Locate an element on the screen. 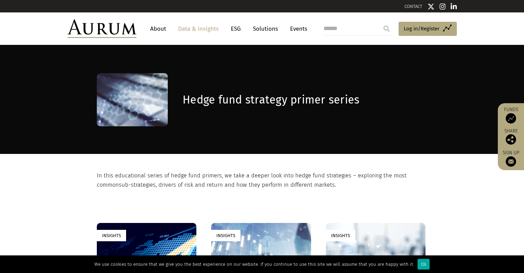 The width and height of the screenshot is (524, 273). a: Data & Insights is located at coordinates (198, 29).